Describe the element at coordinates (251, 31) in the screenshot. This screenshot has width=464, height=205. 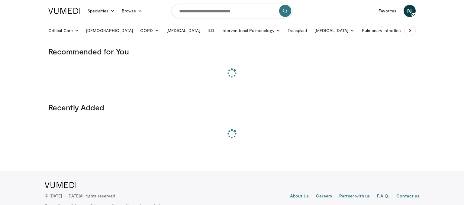
I see `a: Interventional Pulmonology` at that location.